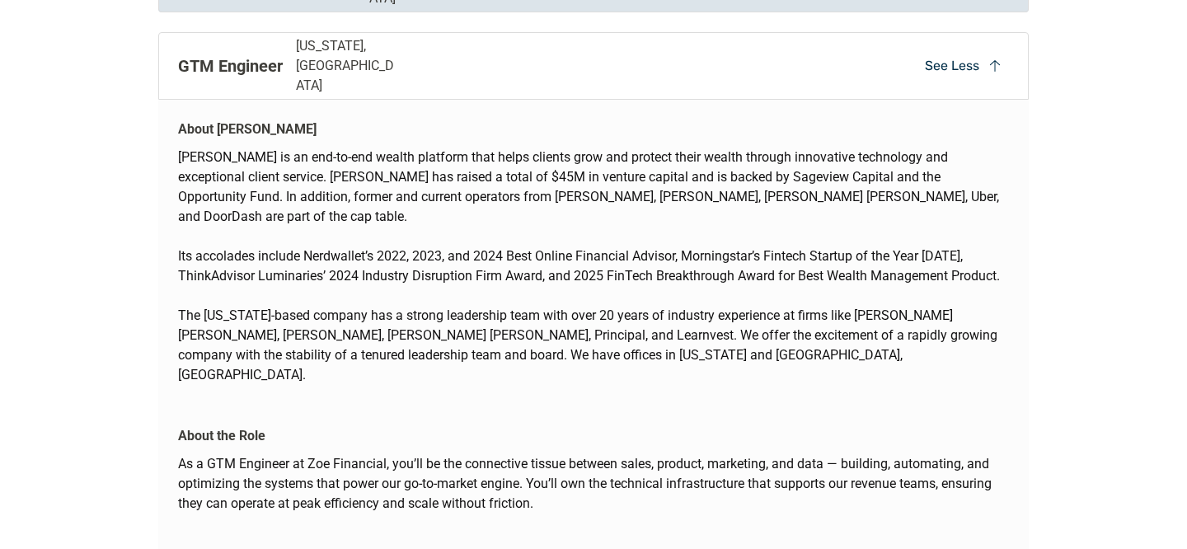 This screenshot has height=549, width=1187. Describe the element at coordinates (952, 66) in the screenshot. I see `p: See Less` at that location.